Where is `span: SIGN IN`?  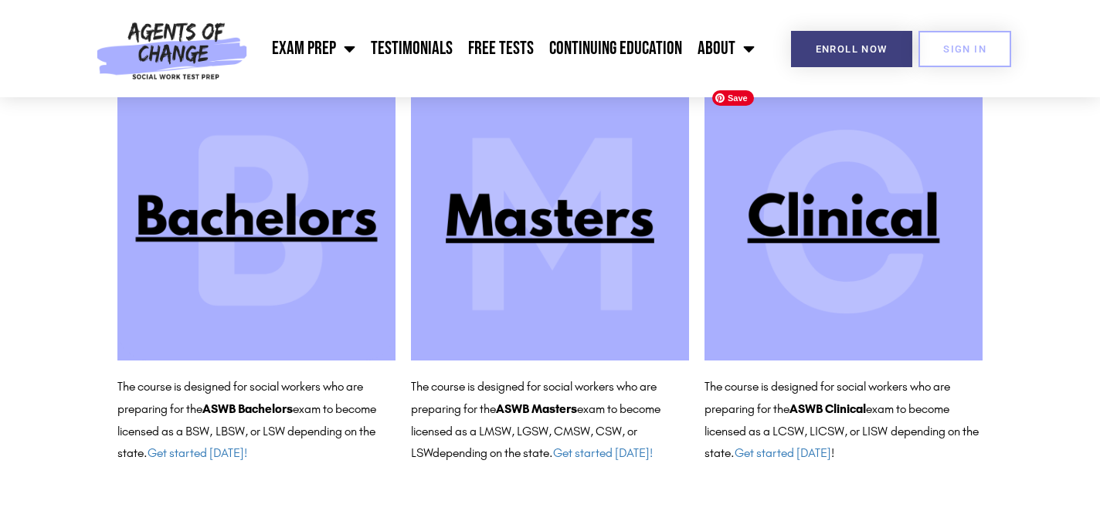
span: SIGN IN is located at coordinates (965, 49).